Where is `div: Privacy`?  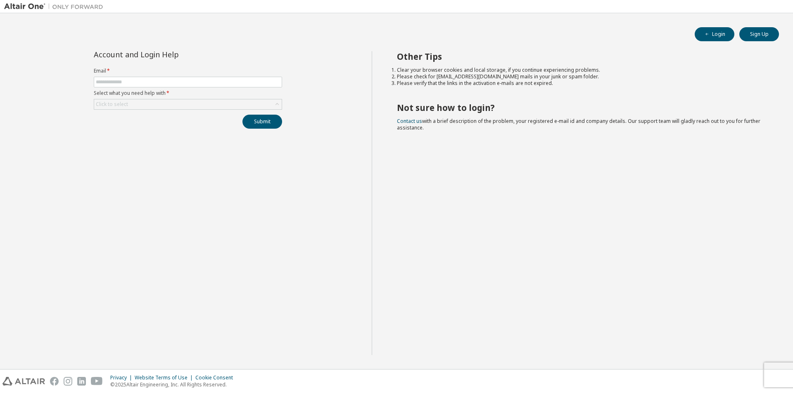 div: Privacy is located at coordinates (122, 378).